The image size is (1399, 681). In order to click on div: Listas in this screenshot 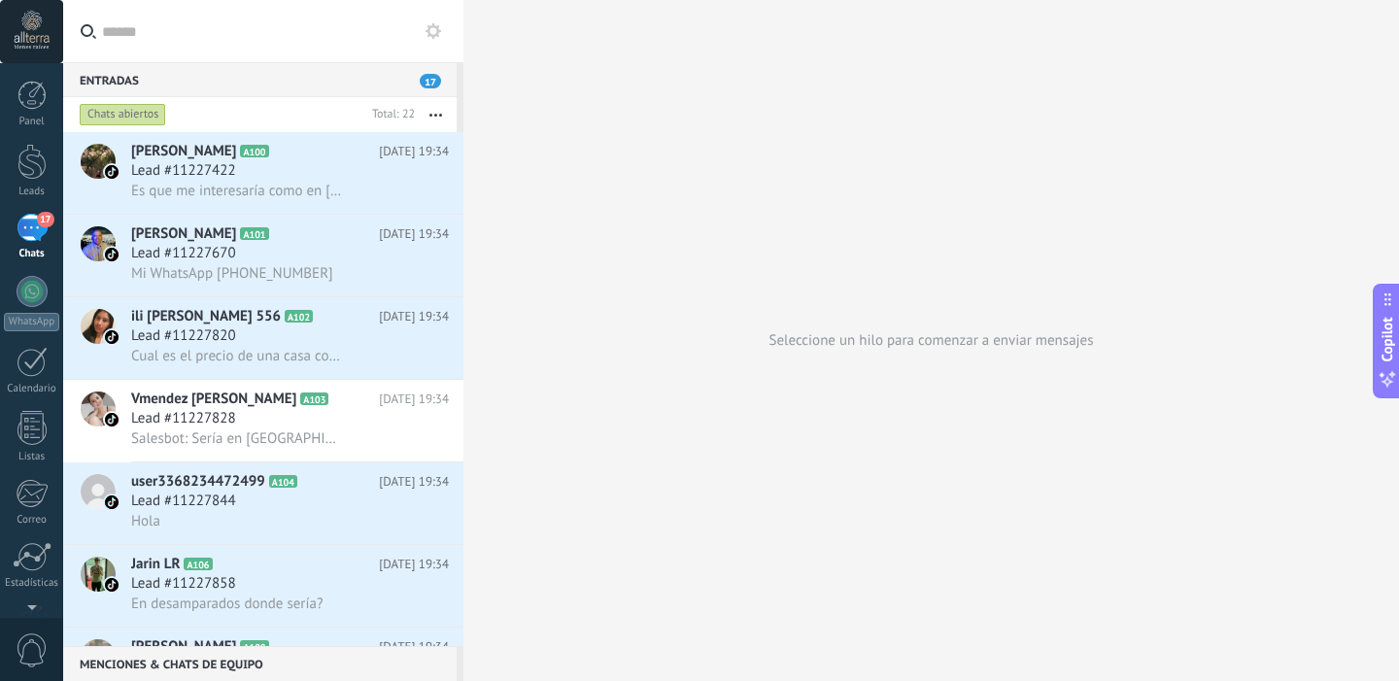, I will do `click(32, 457)`.